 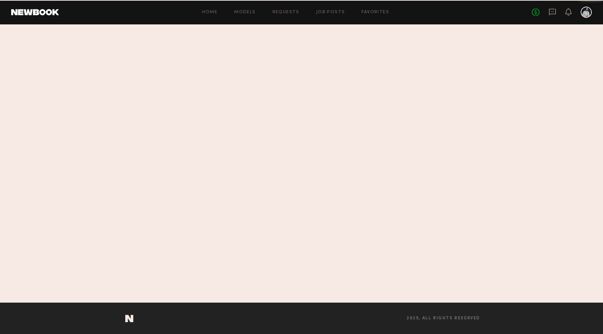 What do you see at coordinates (245, 12) in the screenshot?
I see `a: Models` at bounding box center [245, 12].